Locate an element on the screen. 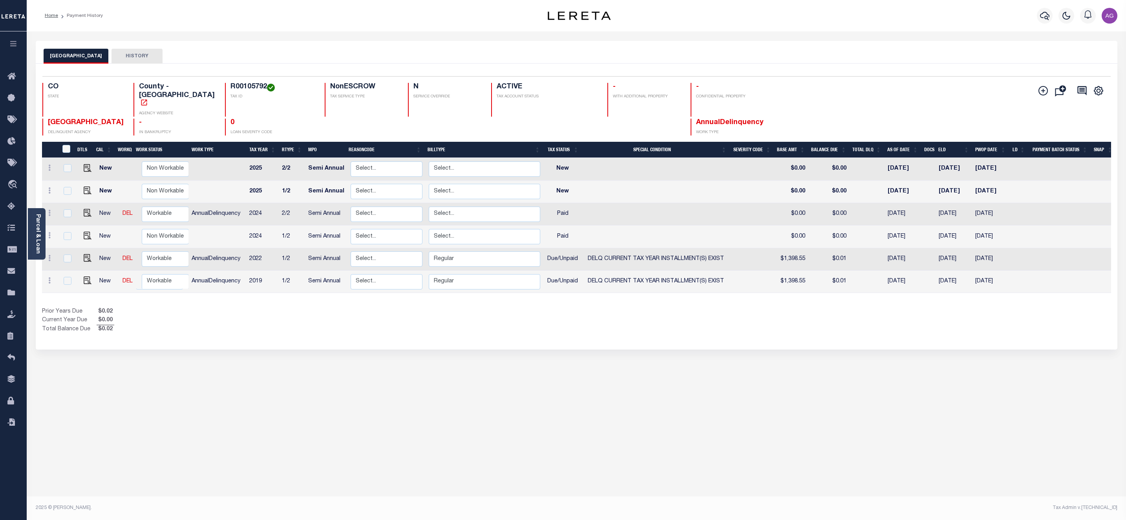 This screenshot has height=520, width=1126. img: svg+xml;base64,PHN2ZyB4bWxucz0iaHR0cDovL3d3dy53My5vcmcvMjAwMC9zdmciIHBvaW50ZXItZXZlbnRzPSJub25lIi... is located at coordinates (1110, 16).